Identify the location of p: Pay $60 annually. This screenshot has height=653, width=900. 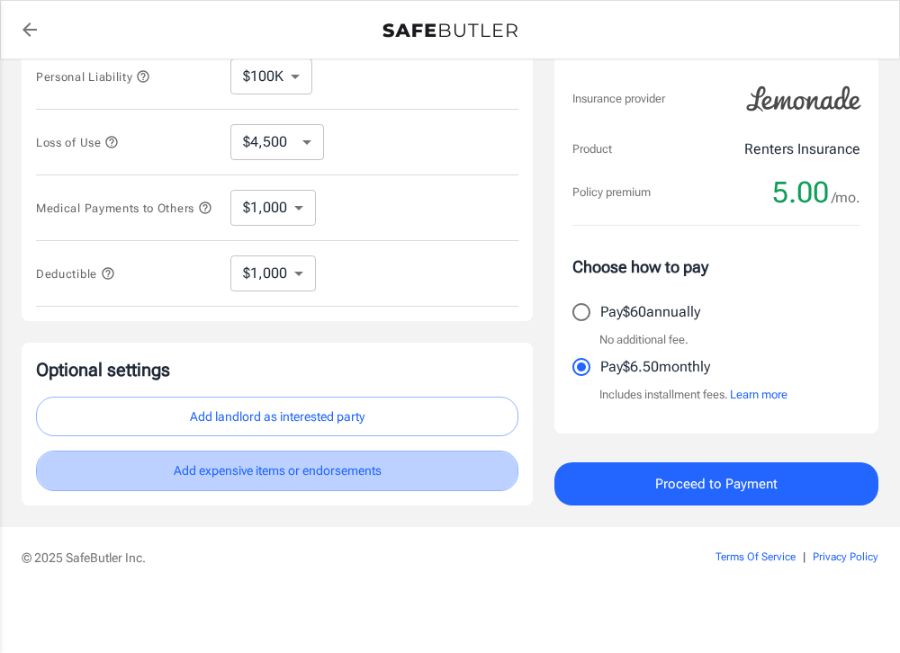
(650, 312).